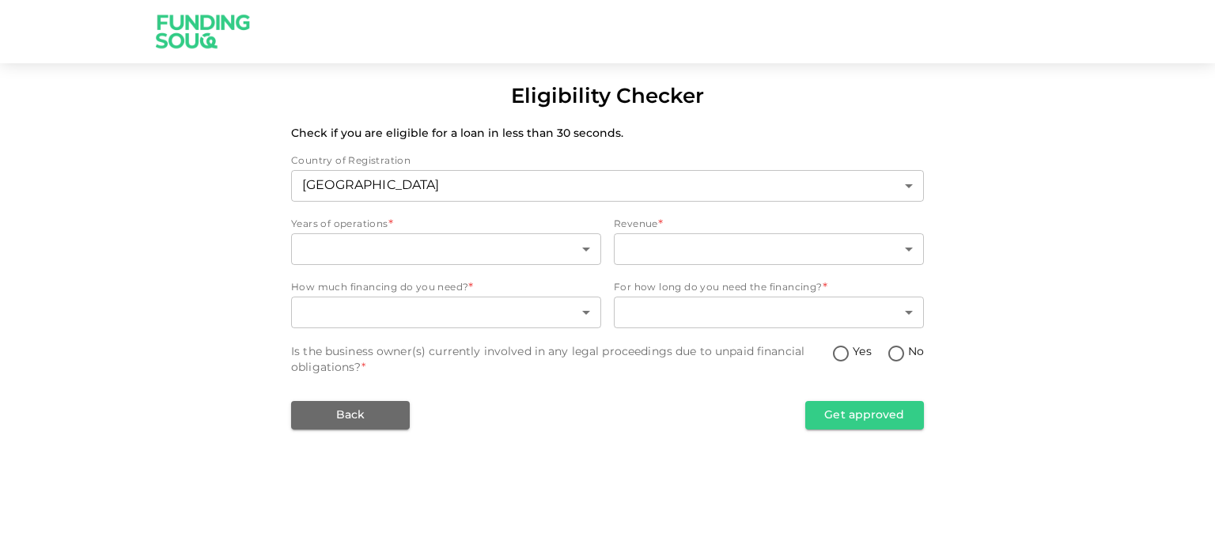  I want to click on div: countryOfRegistration, so click(608, 186).